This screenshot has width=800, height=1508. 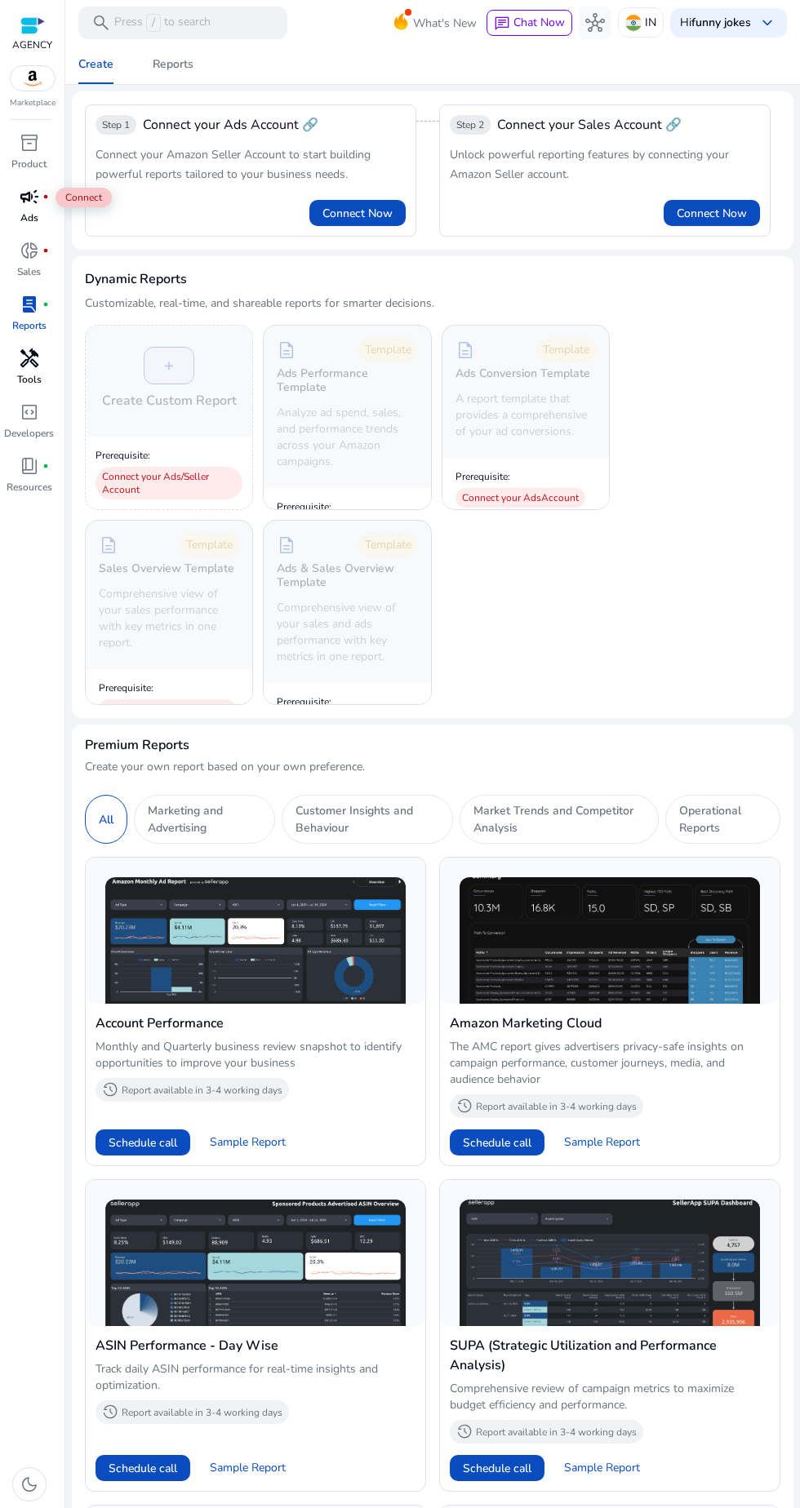 What do you see at coordinates (106, 819) in the screenshot?
I see `p: All` at bounding box center [106, 819].